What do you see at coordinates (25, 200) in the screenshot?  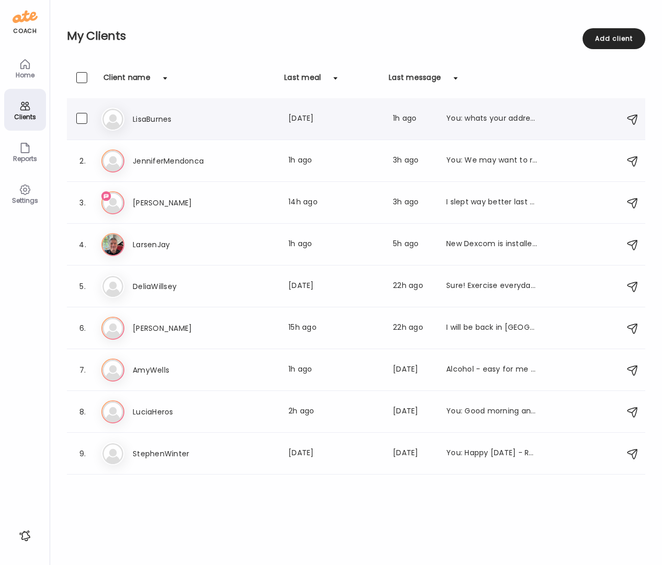 I see `div: Settings` at bounding box center [25, 200].